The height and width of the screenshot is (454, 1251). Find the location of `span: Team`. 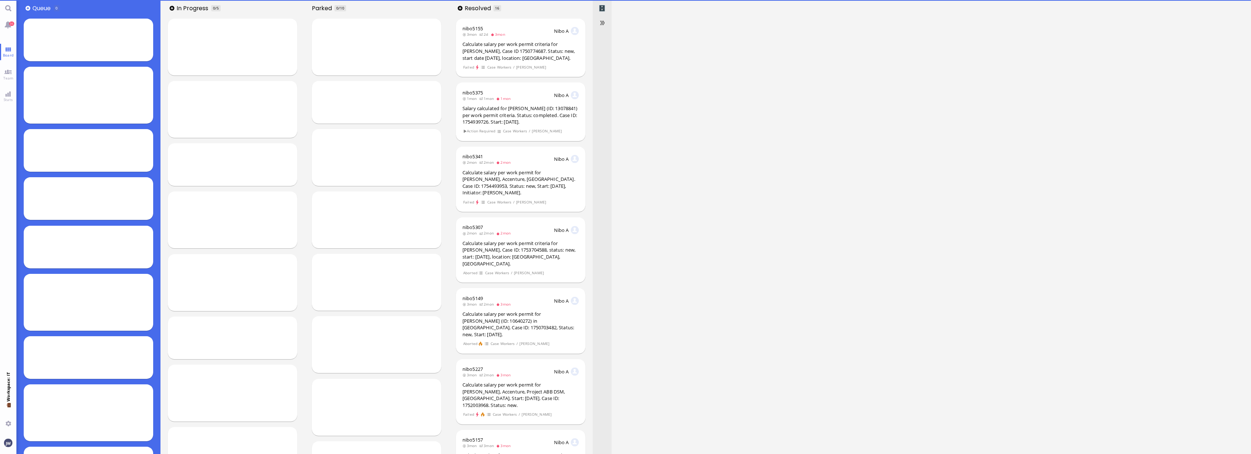

span: Team is located at coordinates (8, 78).